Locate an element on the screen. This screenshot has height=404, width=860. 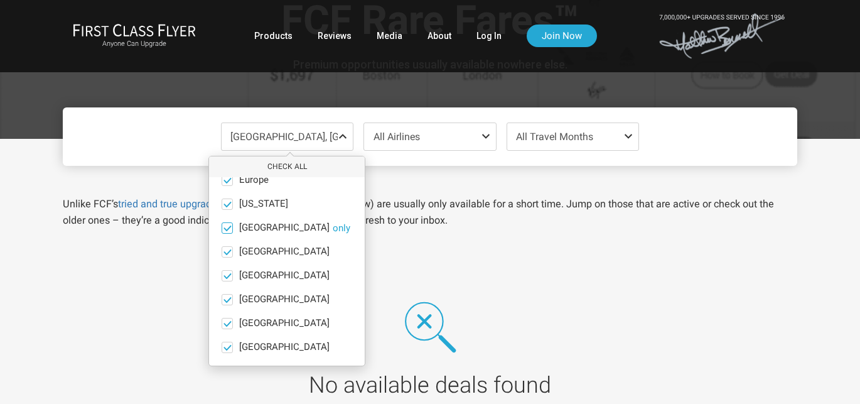
span: Europe is located at coordinates (254, 180).